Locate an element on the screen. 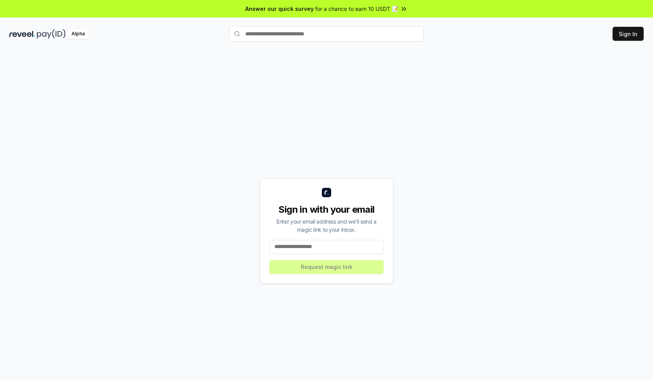  img: reveel_dark is located at coordinates (22, 34).